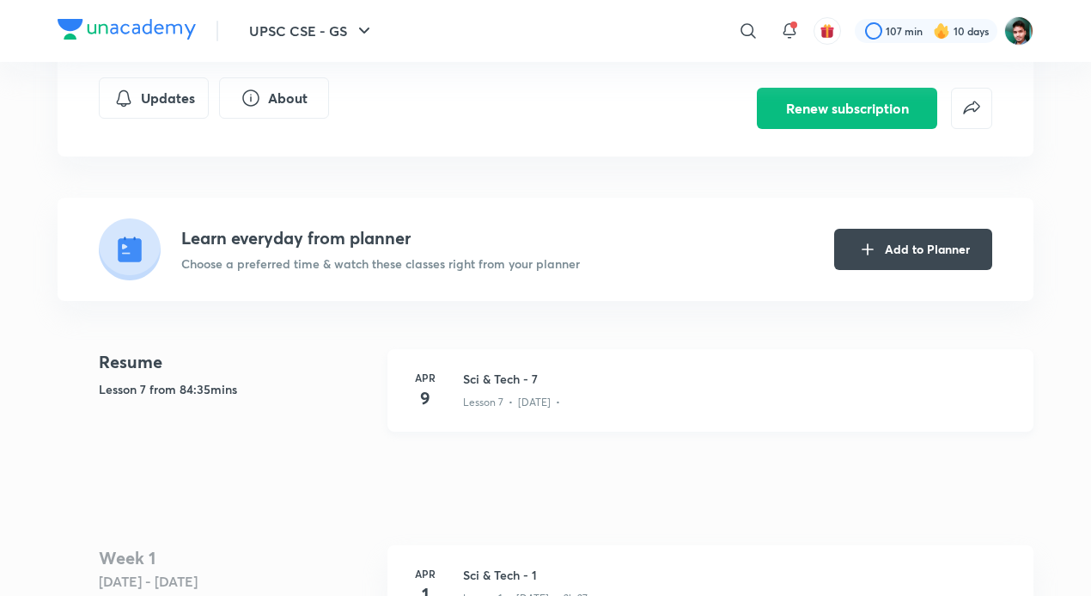 This screenshot has width=1091, height=596. I want to click on button: UPSC CSE - GS, so click(312, 31).